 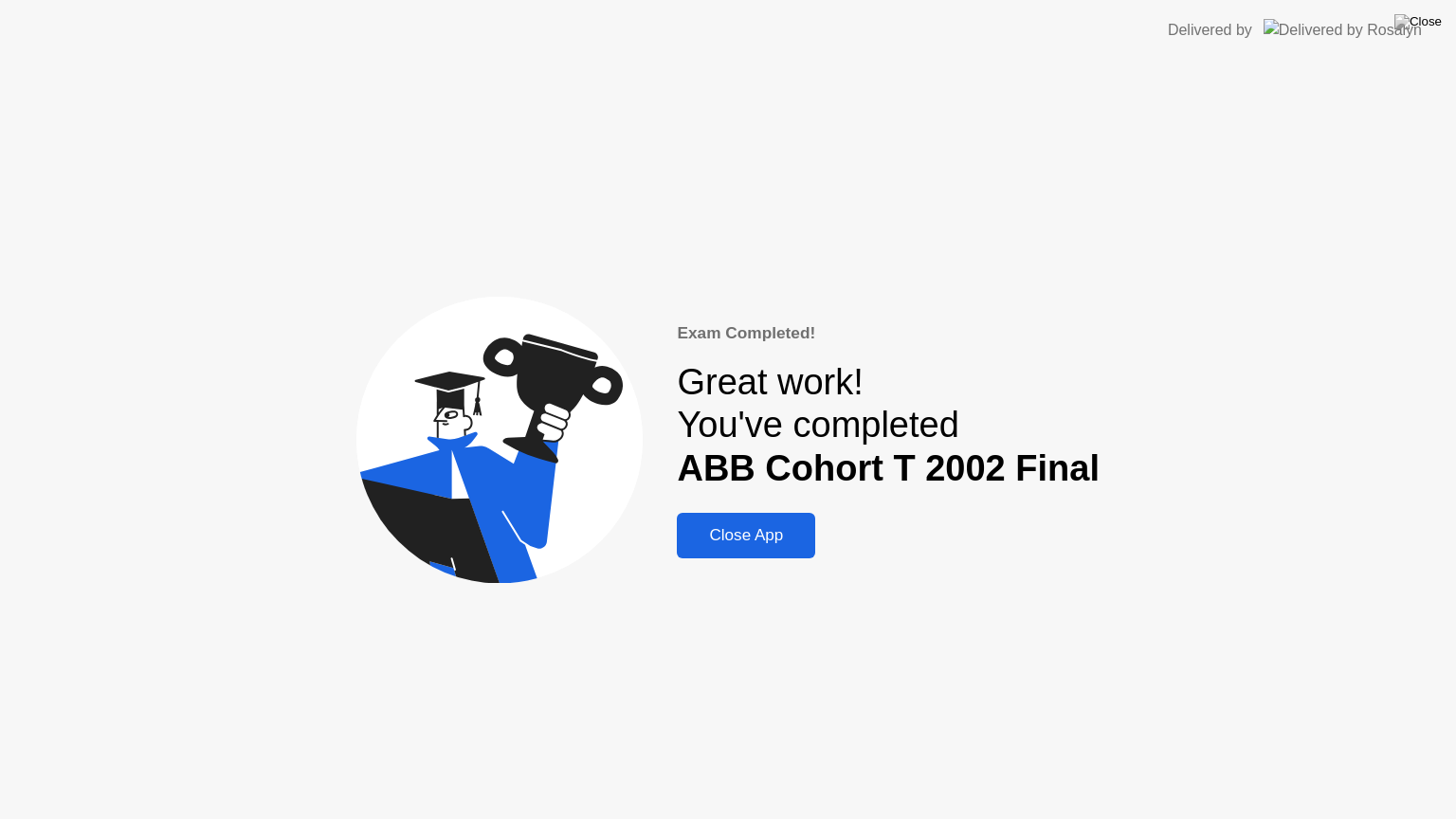 I want to click on img: Delivered by Rosalyn, so click(x=1342, y=29).